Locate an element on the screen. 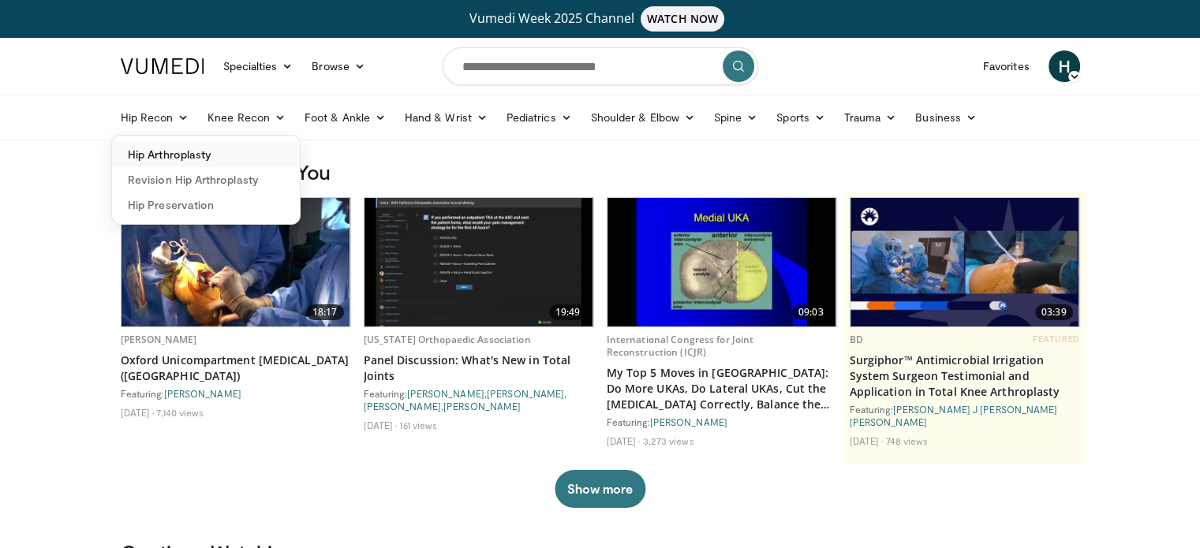 The height and width of the screenshot is (548, 1200). span: 18:17 is located at coordinates (325, 313).